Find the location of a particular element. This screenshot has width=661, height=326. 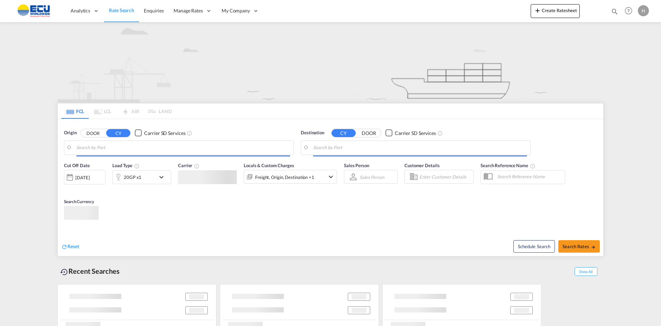

button: icon-plus 400-fgCreate Ratesheet is located at coordinates (555, 11).